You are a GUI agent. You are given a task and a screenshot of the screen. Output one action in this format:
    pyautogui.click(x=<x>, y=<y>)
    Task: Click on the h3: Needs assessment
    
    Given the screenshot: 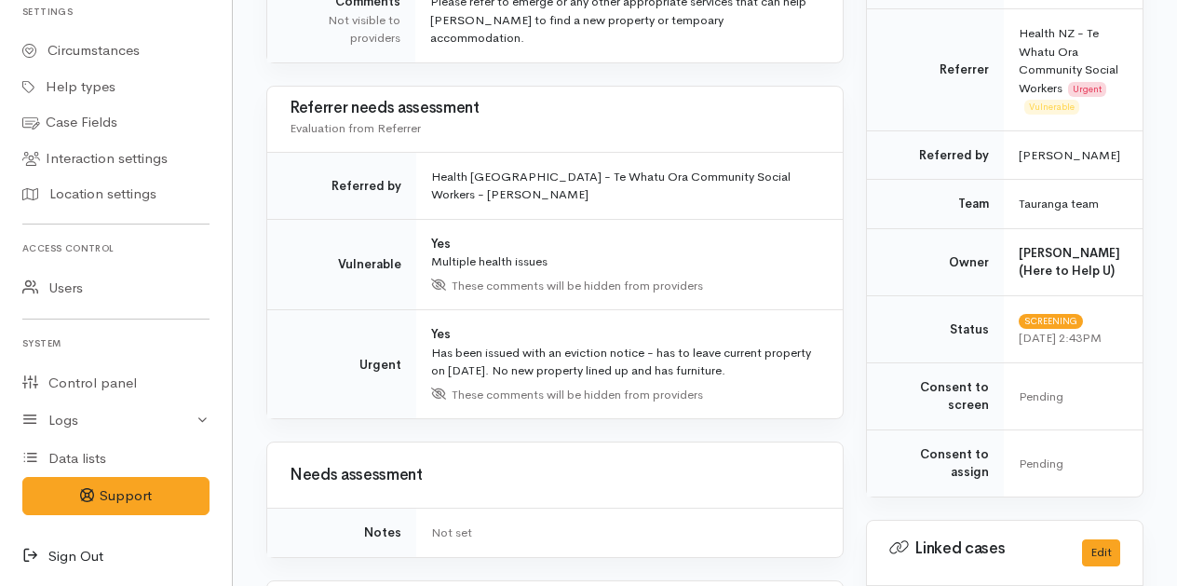 What is the action you would take?
    pyautogui.click(x=555, y=475)
    